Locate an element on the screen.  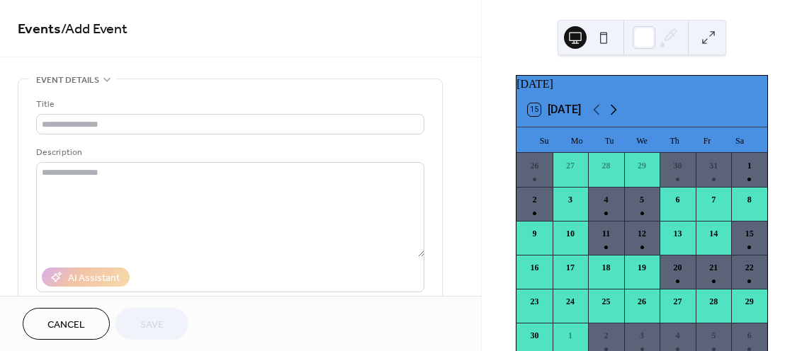
div: Tu is located at coordinates (609, 140).